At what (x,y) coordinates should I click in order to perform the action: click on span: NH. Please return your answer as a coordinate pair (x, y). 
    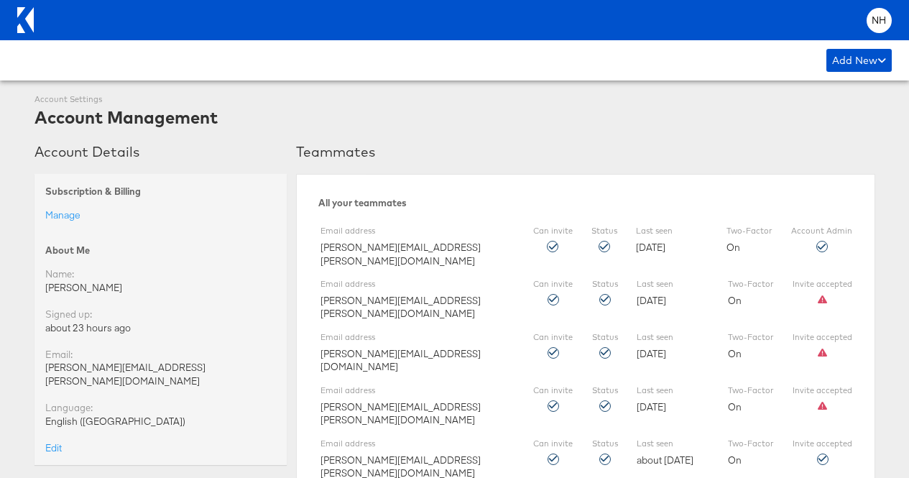
    Looking at the image, I should click on (879, 20).